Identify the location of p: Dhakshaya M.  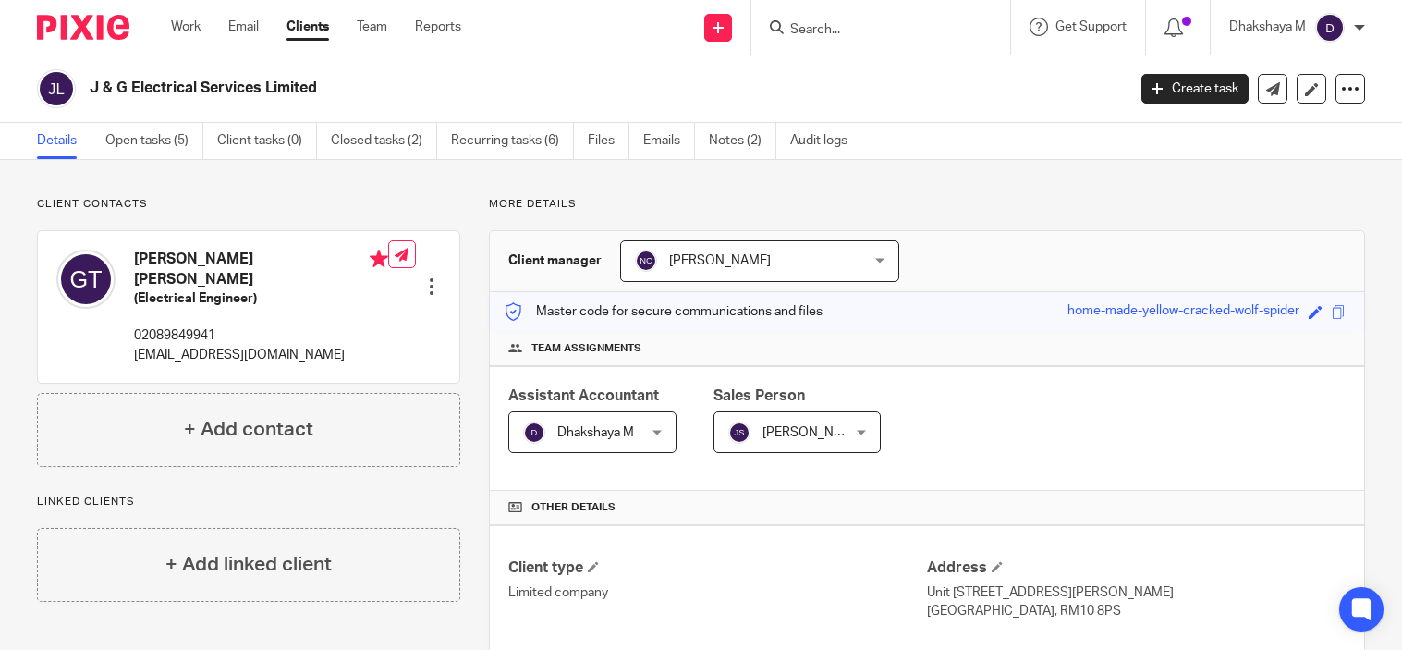
(1267, 27).